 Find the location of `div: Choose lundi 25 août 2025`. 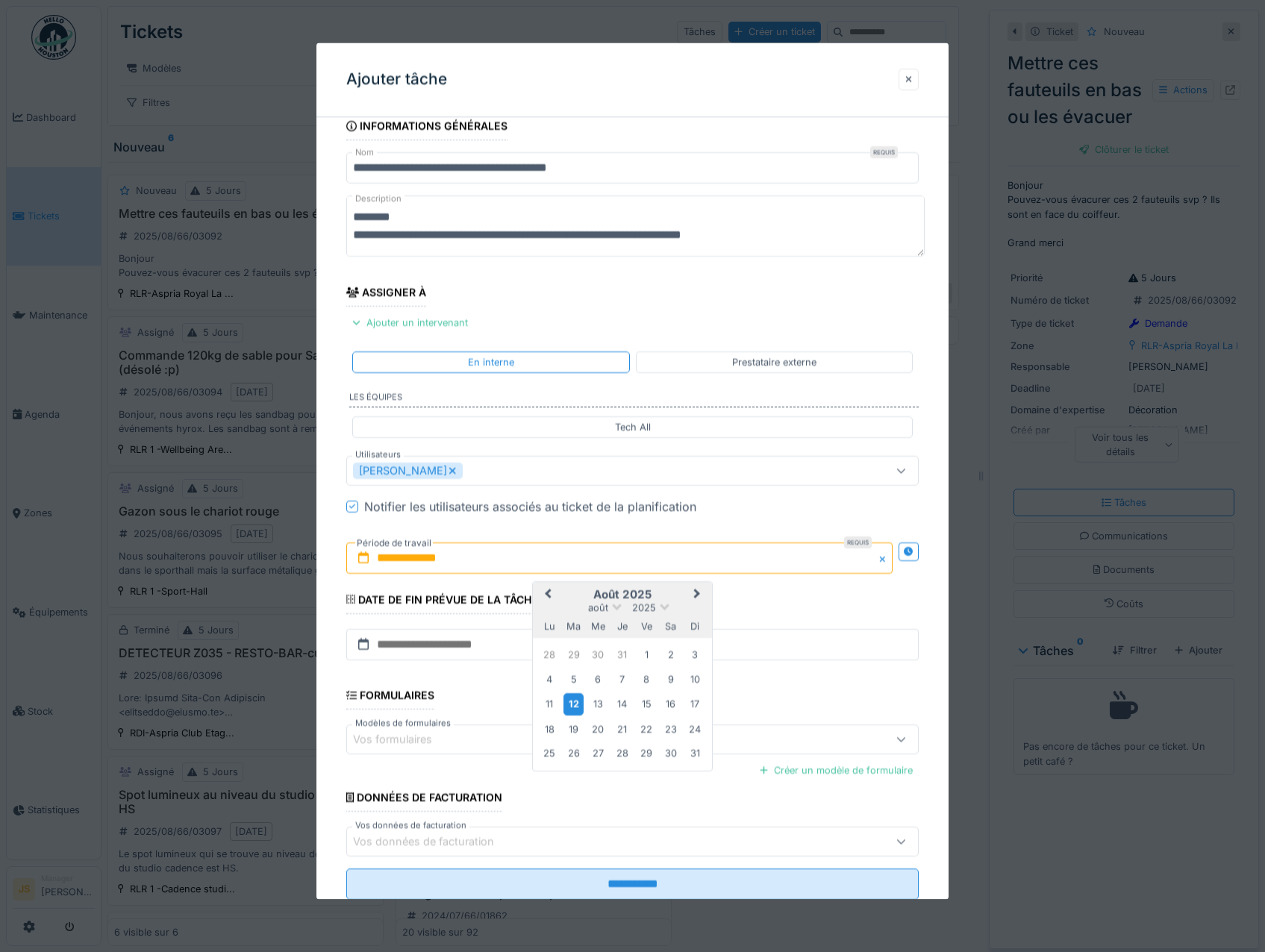

div: Choose lundi 25 août 2025 is located at coordinates (549, 753).